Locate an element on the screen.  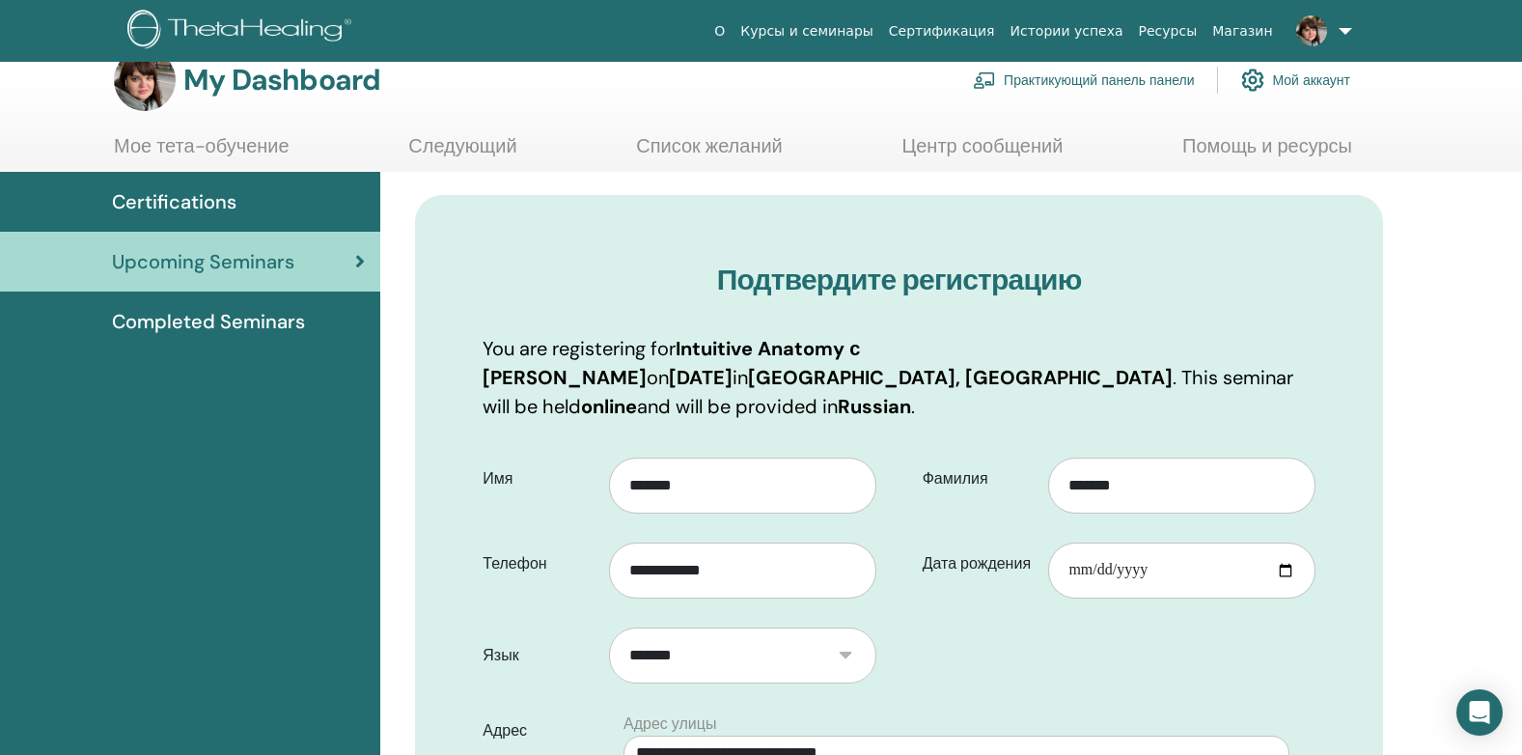
span: Upcoming Seminars is located at coordinates (203, 262).